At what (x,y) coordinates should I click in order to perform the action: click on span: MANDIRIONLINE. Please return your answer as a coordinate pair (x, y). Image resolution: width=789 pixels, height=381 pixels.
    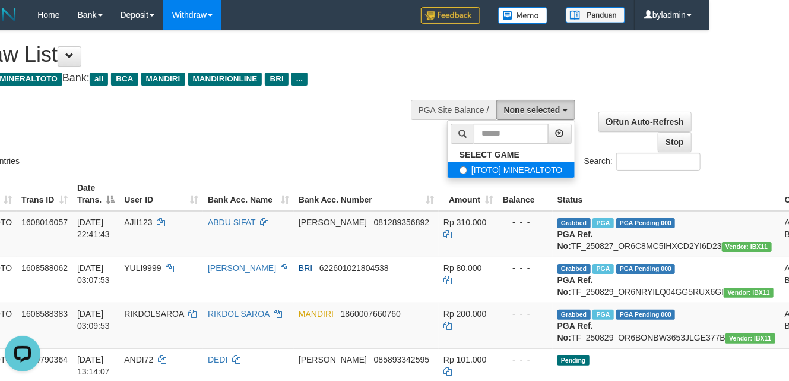
    Looking at the image, I should click on (225, 79).